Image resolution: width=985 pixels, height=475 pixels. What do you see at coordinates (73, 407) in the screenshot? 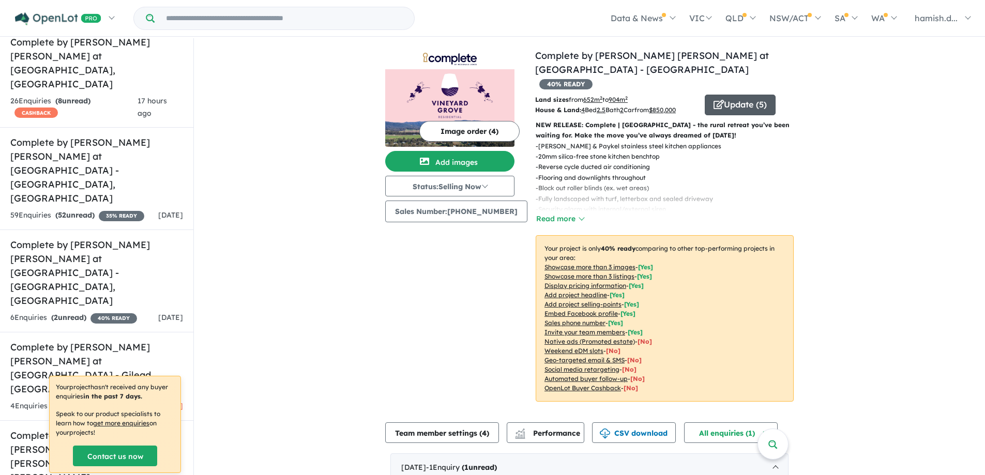
I see `div: 4 Enquir ies` at bounding box center [73, 407].